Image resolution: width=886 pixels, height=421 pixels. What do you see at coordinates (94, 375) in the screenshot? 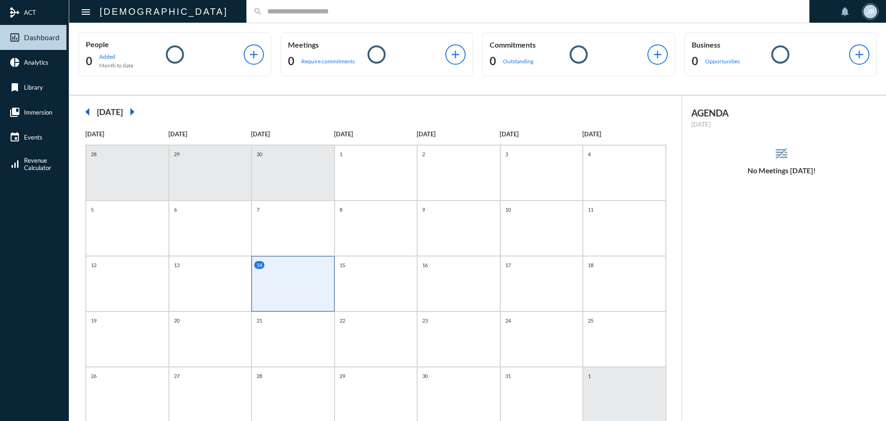
I see `p: 26` at bounding box center [94, 375].